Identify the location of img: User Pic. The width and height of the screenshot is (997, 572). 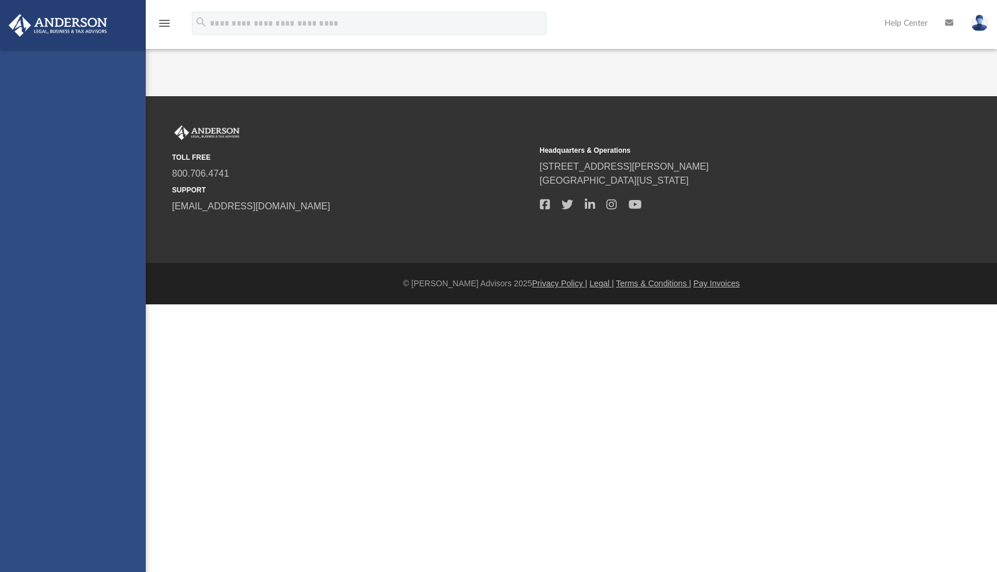
(979, 23).